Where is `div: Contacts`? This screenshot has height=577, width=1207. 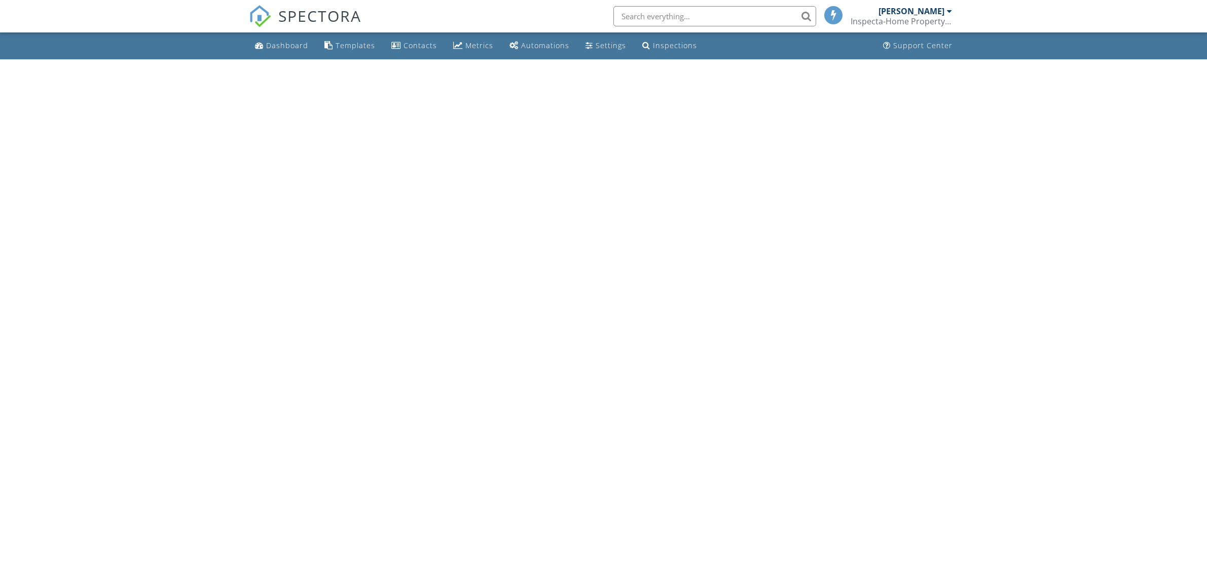 div: Contacts is located at coordinates (420, 45).